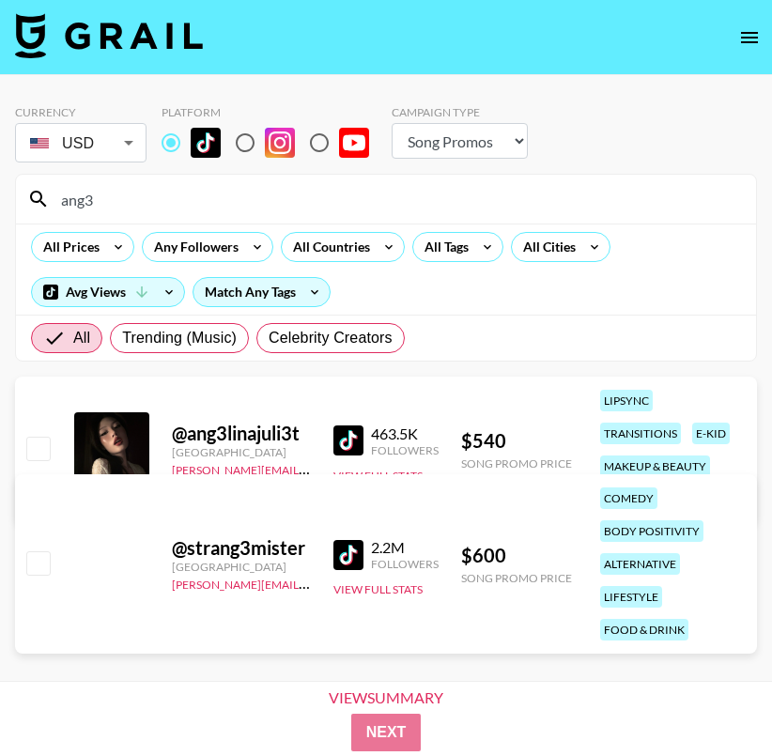 The width and height of the screenshot is (772, 756). Describe the element at coordinates (546, 247) in the screenshot. I see `div: All Cities` at that location.